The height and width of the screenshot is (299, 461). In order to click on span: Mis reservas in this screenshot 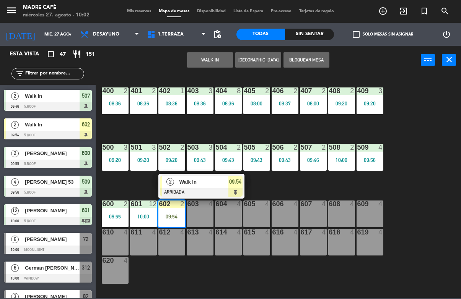, I will do `click(139, 11)`.